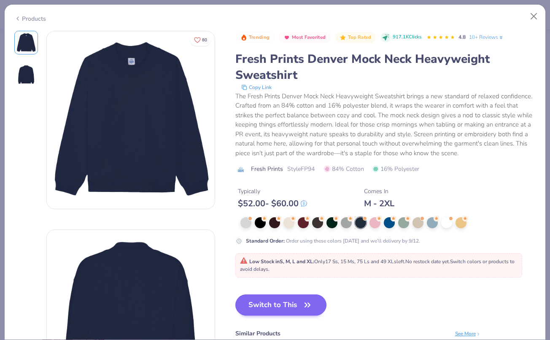  What do you see at coordinates (379, 191) in the screenshot?
I see `div: Comes In` at bounding box center [379, 191].